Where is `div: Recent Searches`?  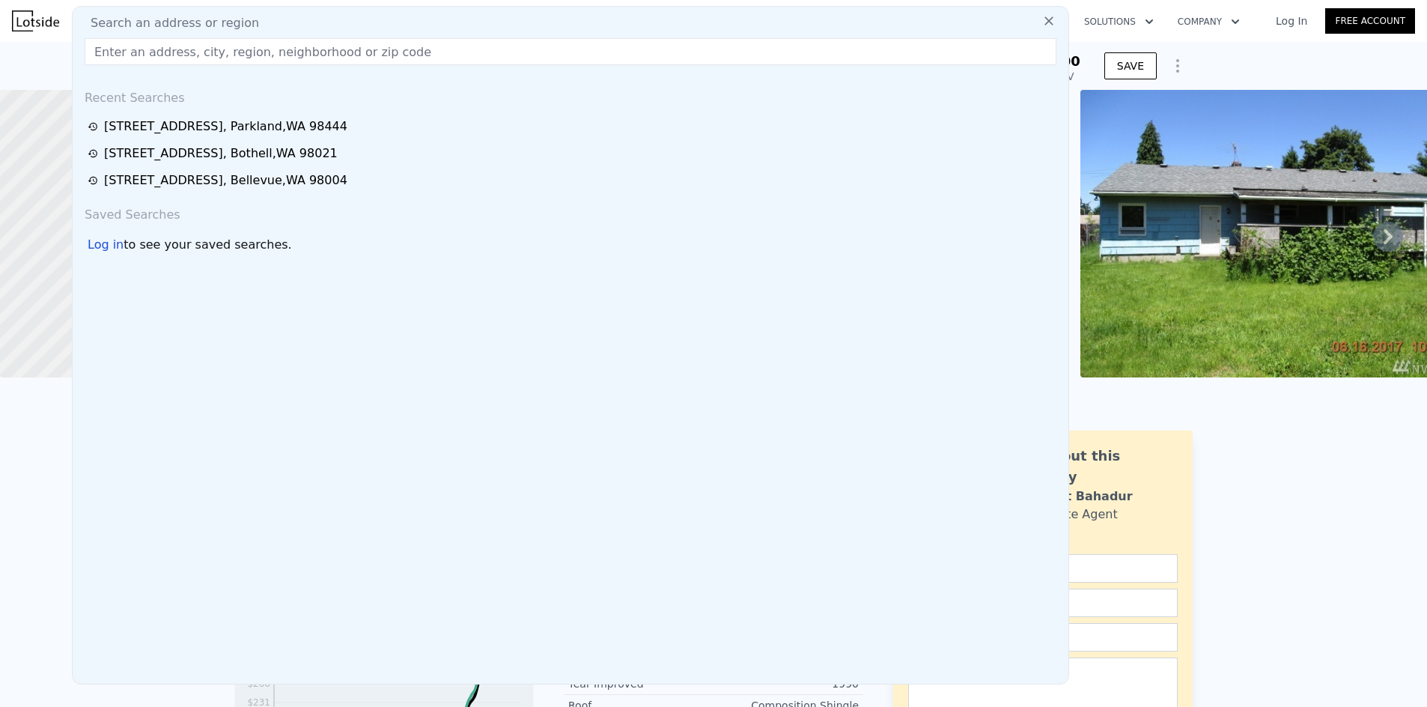
div: Recent Searches is located at coordinates (571, 95).